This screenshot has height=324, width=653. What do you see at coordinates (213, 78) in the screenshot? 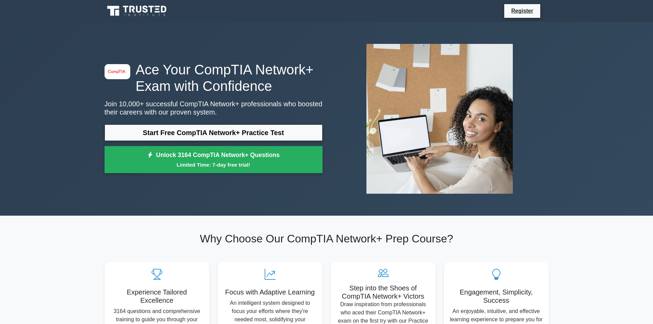
I see `h1: Ace Your CompTIA Network+ Exam with Confidence` at bounding box center [213, 78].